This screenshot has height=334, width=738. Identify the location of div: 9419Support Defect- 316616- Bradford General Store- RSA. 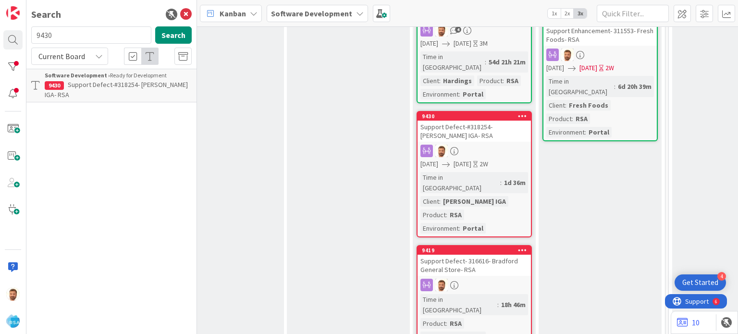
(474, 261).